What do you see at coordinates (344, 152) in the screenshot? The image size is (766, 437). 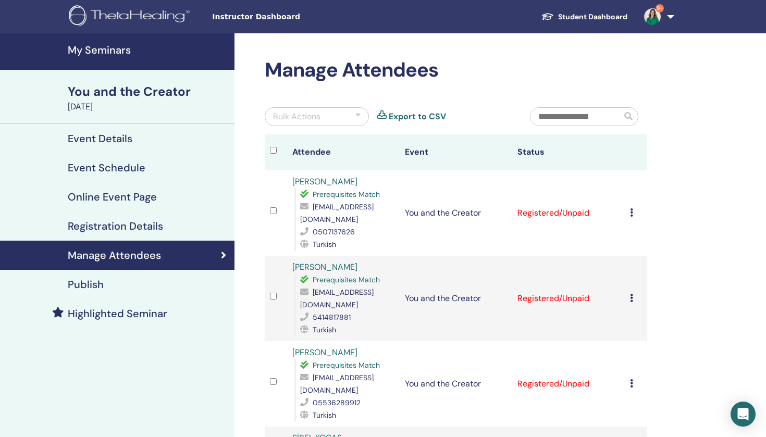 I see `th: Attendee` at bounding box center [344, 152].